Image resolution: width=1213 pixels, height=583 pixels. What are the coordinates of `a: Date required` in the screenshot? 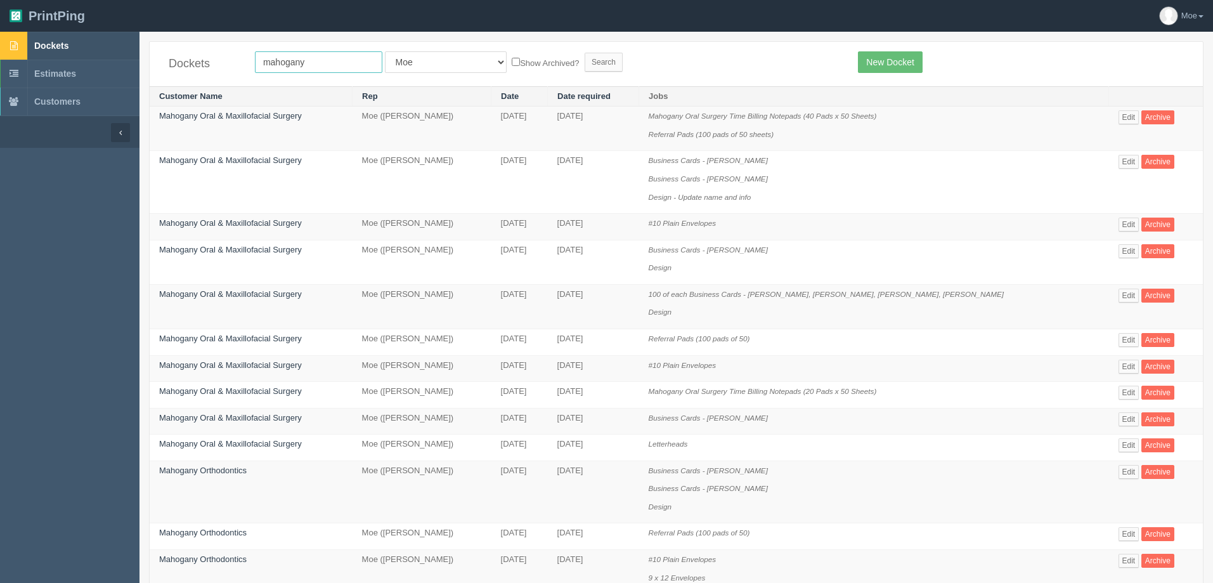 It's located at (584, 96).